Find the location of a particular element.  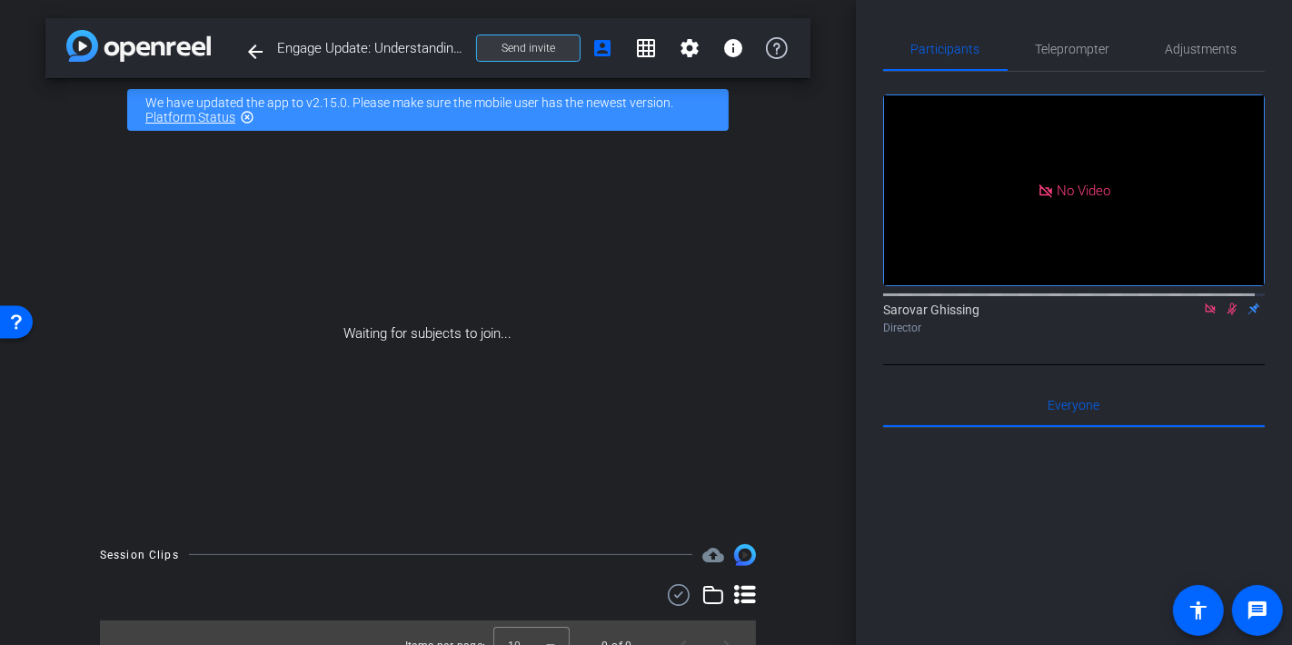

mat-icon: highlight_off is located at coordinates (247, 117).